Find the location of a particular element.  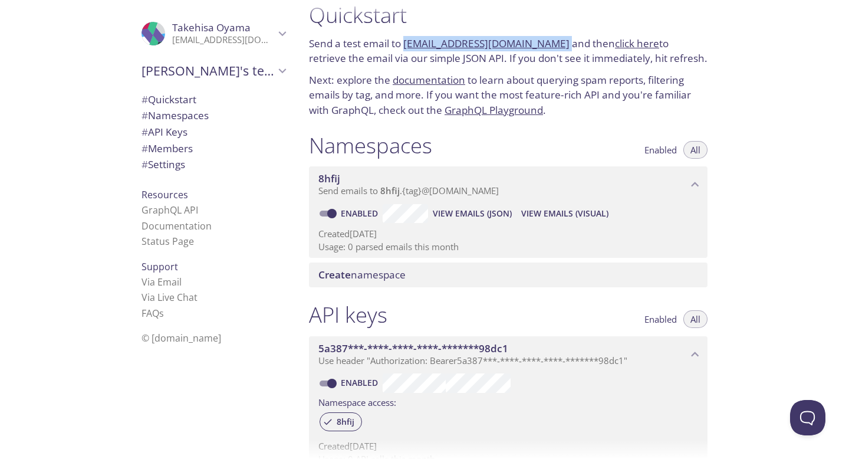

div: API Keys is located at coordinates (214, 132).